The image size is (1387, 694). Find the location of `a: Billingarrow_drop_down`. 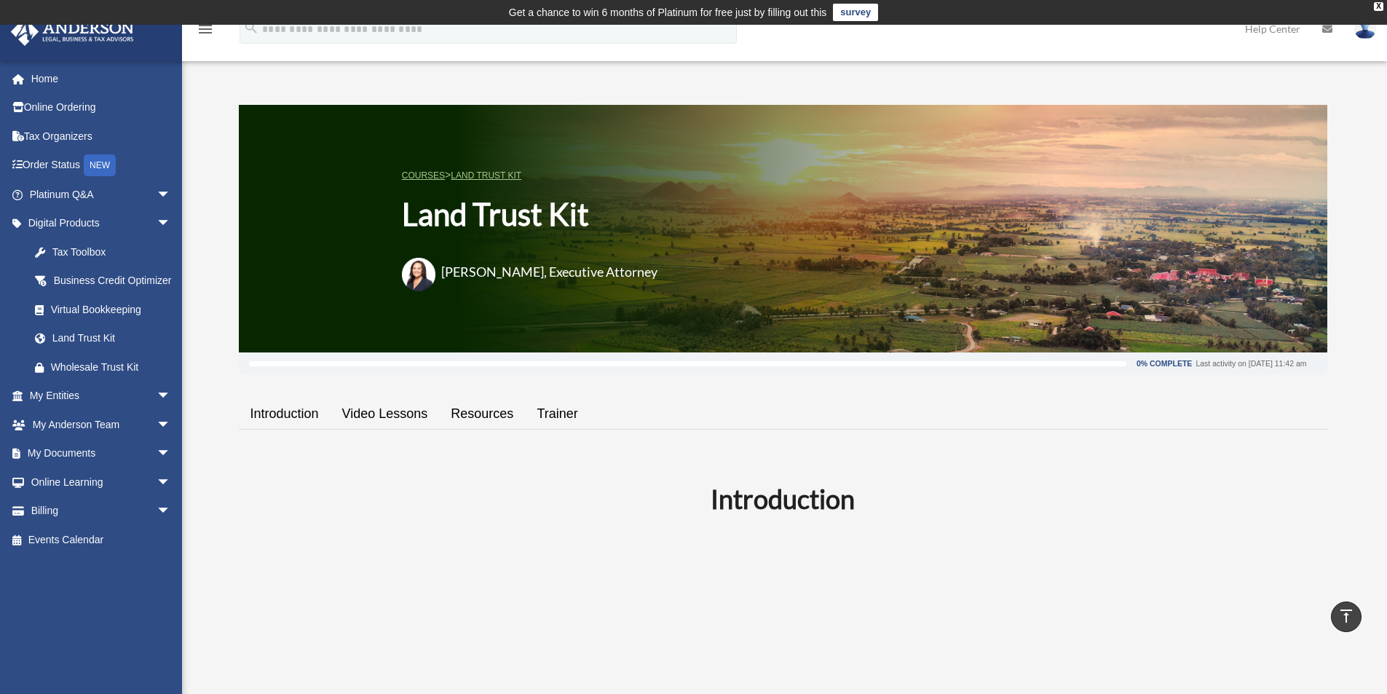

a: Billingarrow_drop_down is located at coordinates (101, 511).